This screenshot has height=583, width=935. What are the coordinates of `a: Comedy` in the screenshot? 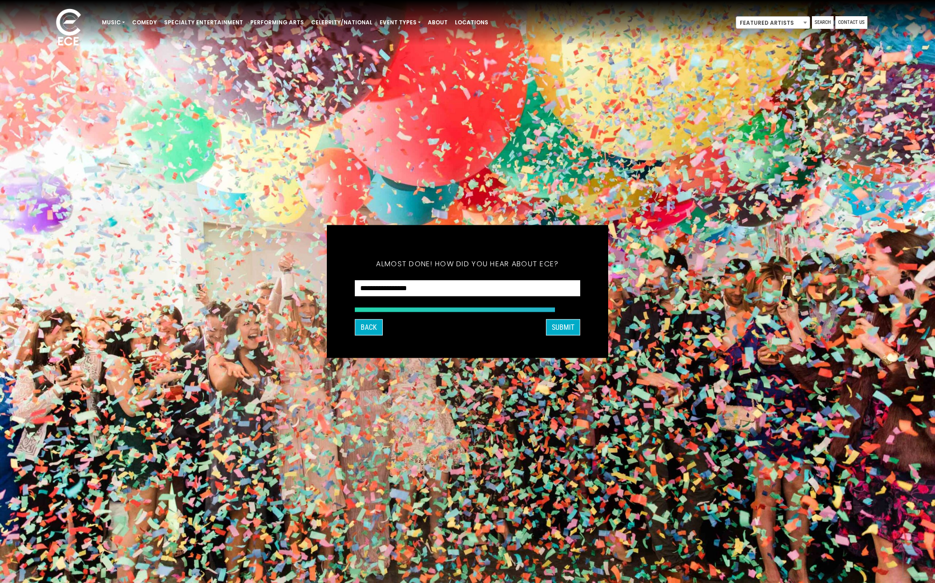 It's located at (144, 23).